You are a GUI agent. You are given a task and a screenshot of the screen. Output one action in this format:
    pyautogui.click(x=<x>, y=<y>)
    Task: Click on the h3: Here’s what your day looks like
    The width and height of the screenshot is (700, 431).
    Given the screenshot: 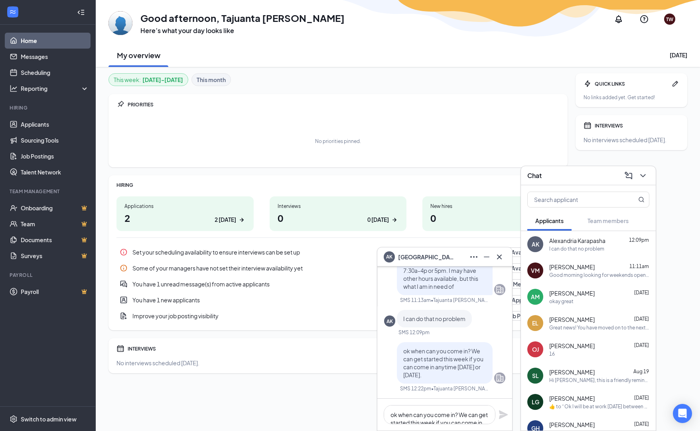 What is the action you would take?
    pyautogui.click(x=242, y=31)
    